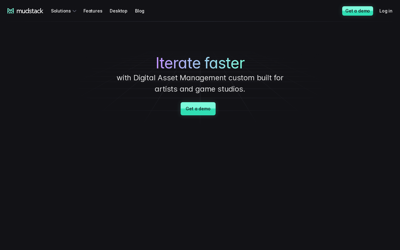  What do you see at coordinates (200, 83) in the screenshot?
I see `p: with Digital Asset Management custom built for artists and game studios.` at bounding box center [200, 83].